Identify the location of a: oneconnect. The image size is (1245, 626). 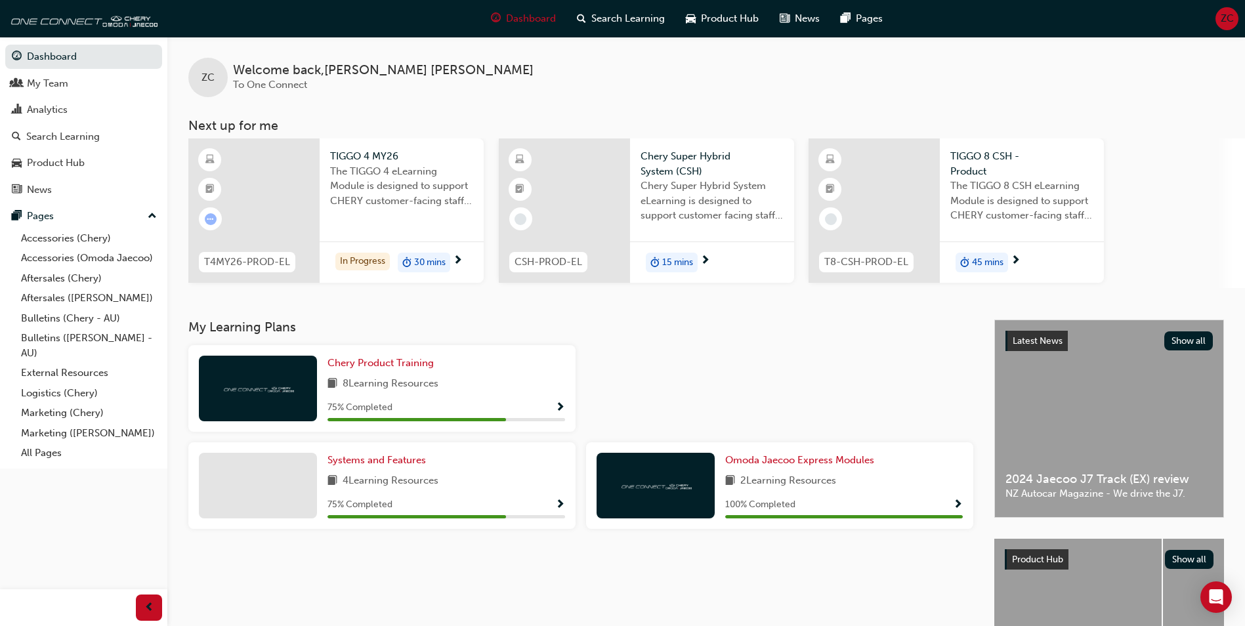
(82, 18).